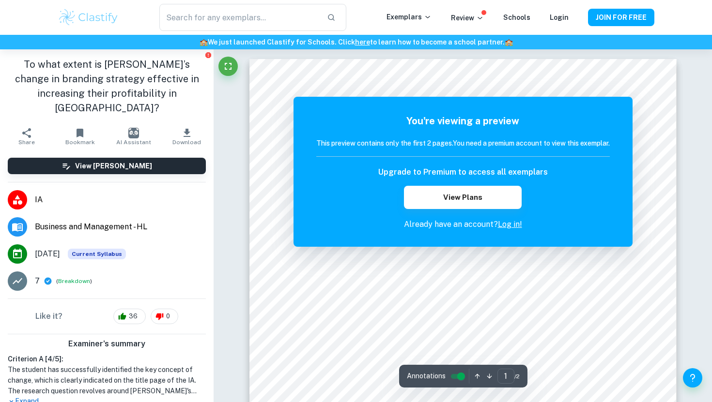 This screenshot has width=712, height=402. Describe the element at coordinates (208, 55) in the screenshot. I see `button: Report issue` at that location.